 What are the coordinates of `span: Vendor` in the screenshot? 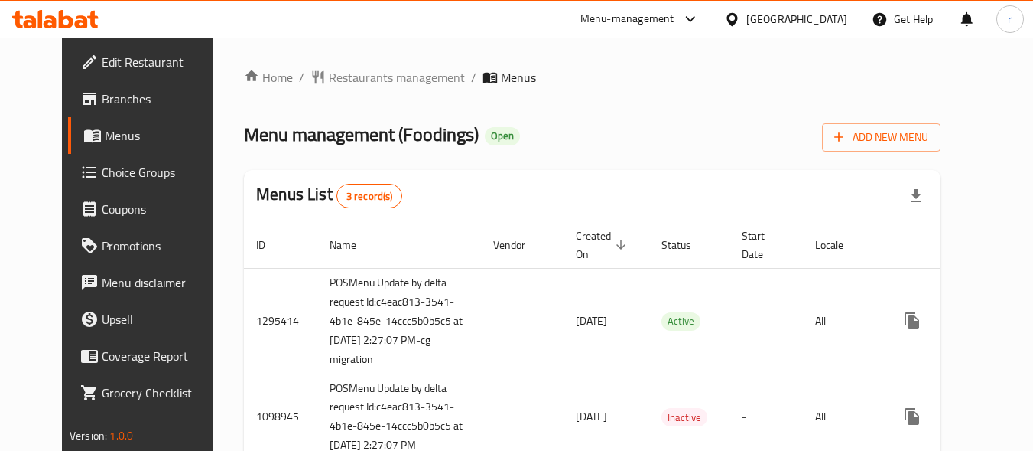 It's located at (519, 245).